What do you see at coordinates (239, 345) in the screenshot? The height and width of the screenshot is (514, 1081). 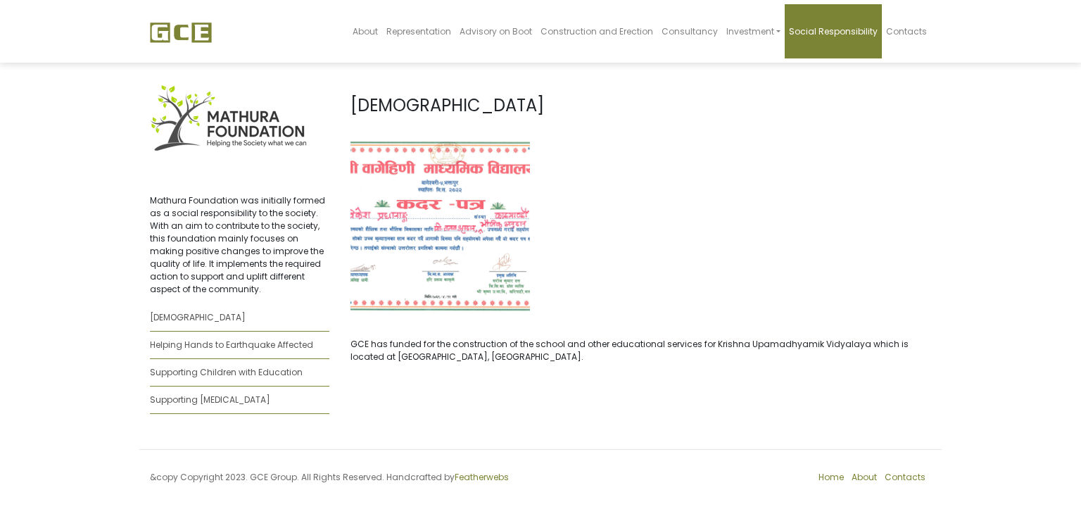 I see `a: Helping Hands to Earthquake Affected` at bounding box center [239, 345].